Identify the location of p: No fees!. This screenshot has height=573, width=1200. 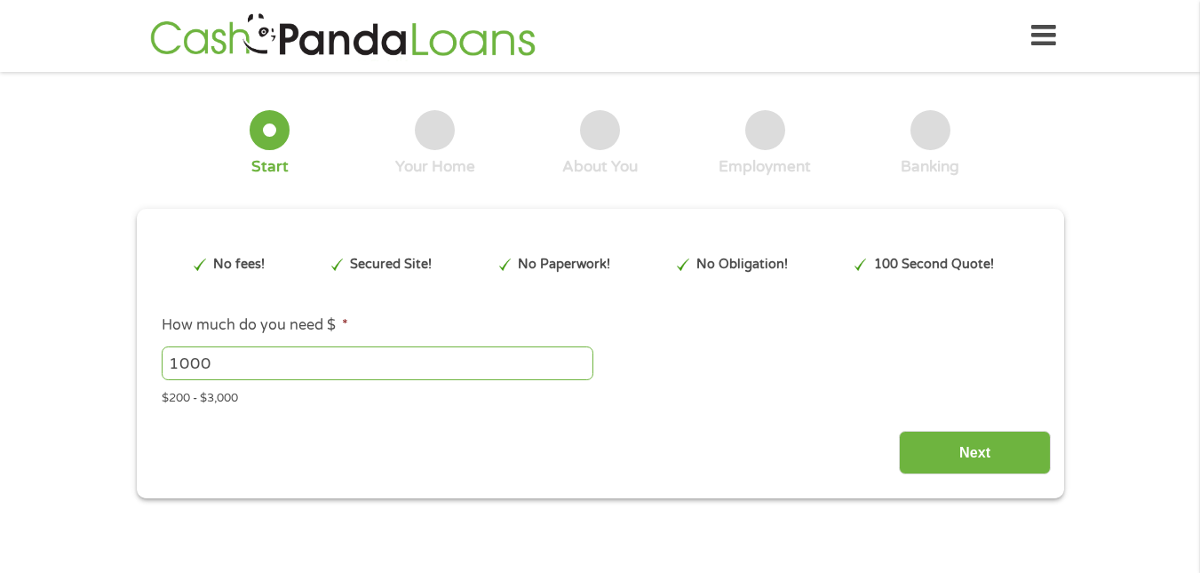
(239, 265).